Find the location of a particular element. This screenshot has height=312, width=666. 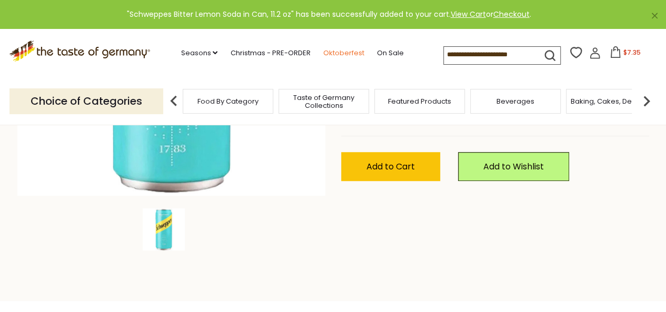

img: Schweppes Bitter Lemon Soda in Can, 11.2 oz is located at coordinates (164, 230).